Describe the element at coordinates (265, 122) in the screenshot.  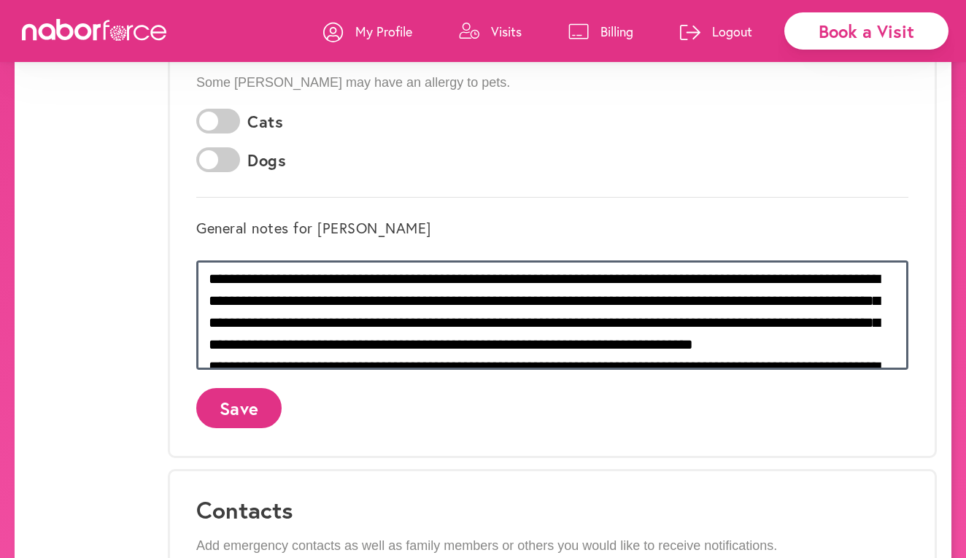
I see `label: Cats` at that location.